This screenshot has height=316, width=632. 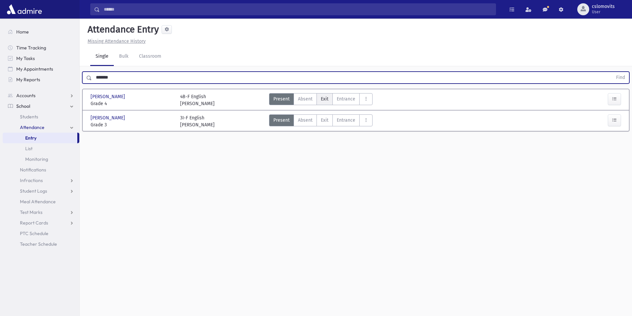 I want to click on span: PTC Schedule, so click(x=34, y=234).